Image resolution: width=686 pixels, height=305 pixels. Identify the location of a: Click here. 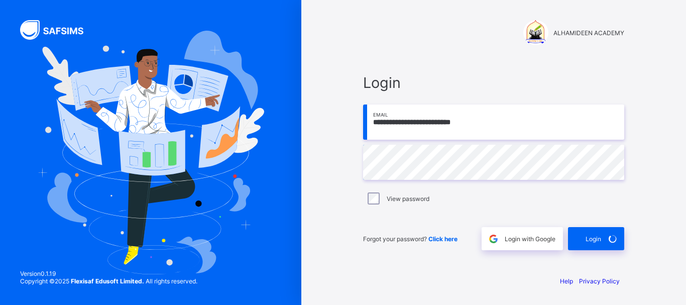
(443, 239).